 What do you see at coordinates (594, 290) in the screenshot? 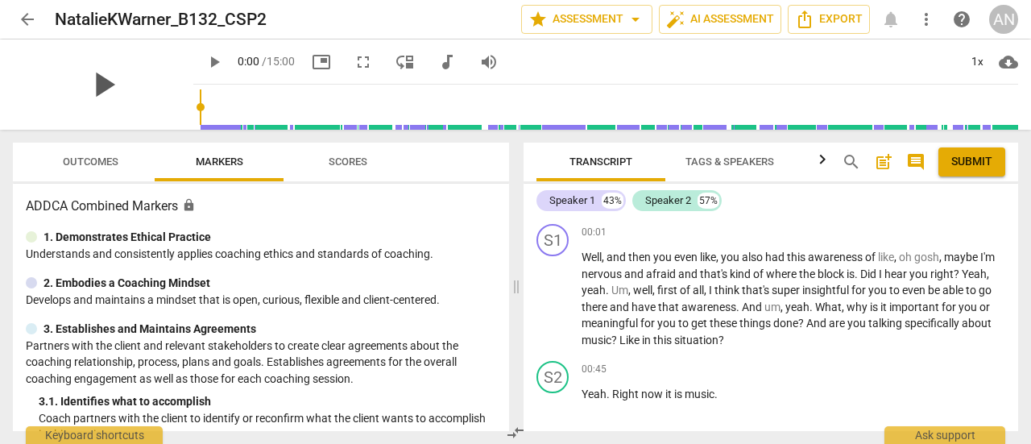
I see `span: yeah` at bounding box center [594, 290].